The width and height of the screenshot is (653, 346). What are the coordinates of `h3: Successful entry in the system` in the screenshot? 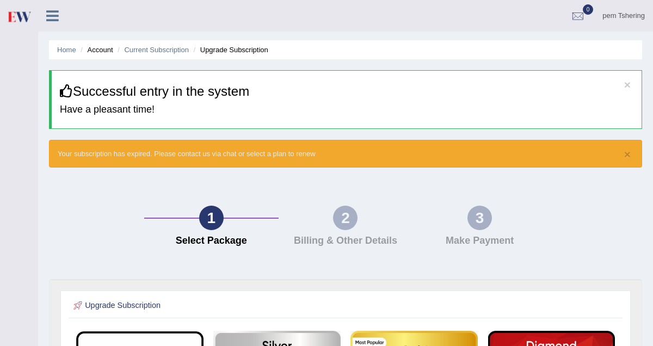 It's located at (346, 91).